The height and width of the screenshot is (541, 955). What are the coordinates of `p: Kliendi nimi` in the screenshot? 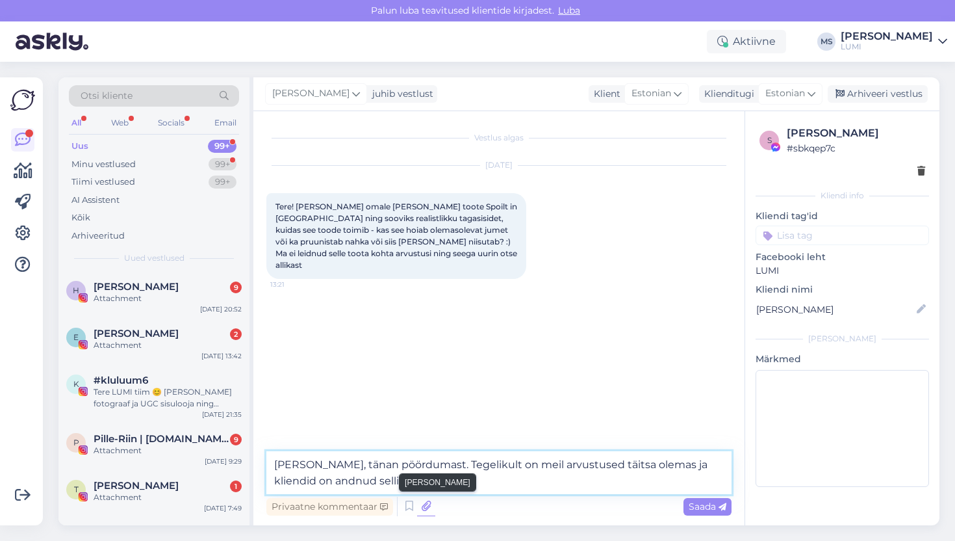 It's located at (842, 289).